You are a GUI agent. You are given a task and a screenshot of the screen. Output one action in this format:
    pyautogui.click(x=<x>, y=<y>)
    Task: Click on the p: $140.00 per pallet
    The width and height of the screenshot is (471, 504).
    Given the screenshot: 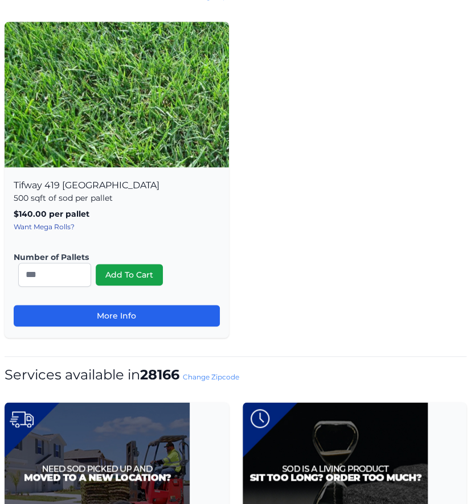 What is the action you would take?
    pyautogui.click(x=117, y=214)
    